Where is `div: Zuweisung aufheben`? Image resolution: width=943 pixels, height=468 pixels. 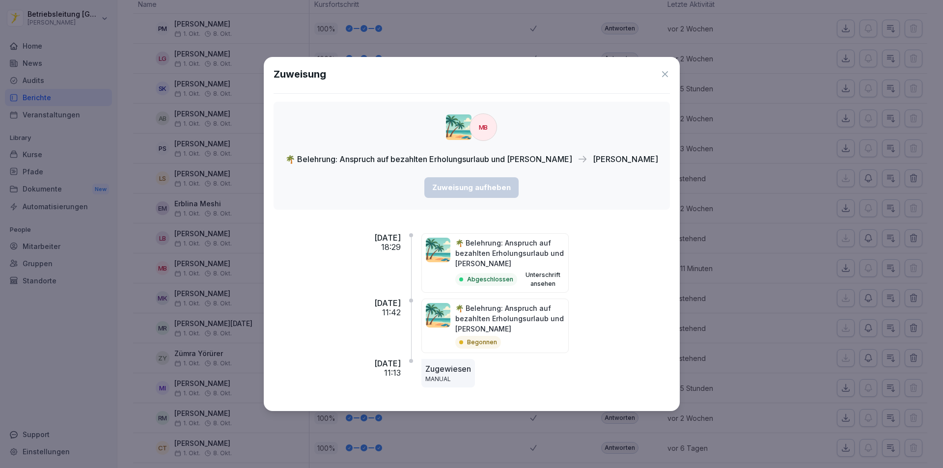 div: Zuweisung aufheben is located at coordinates (471, 188).